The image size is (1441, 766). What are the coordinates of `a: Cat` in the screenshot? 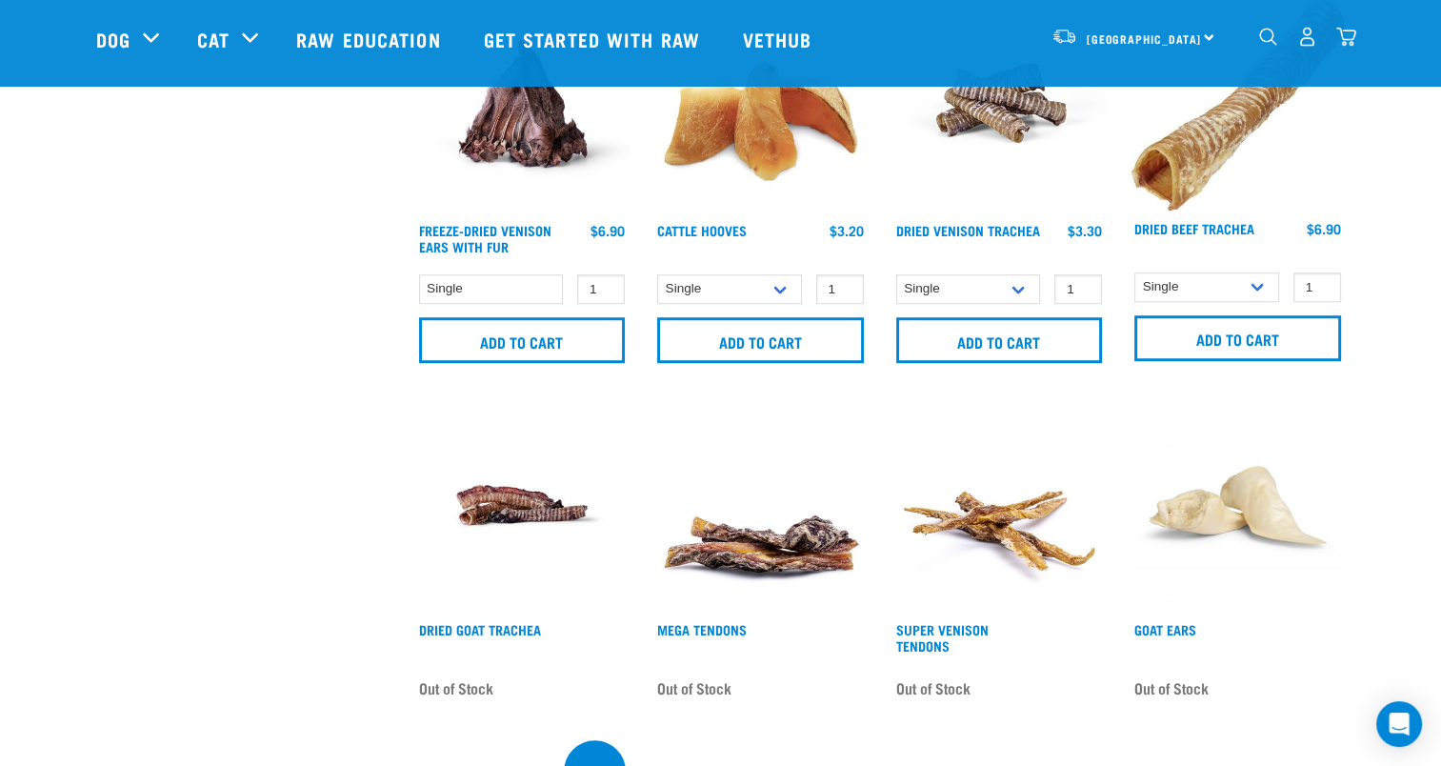 It's located at (213, 39).